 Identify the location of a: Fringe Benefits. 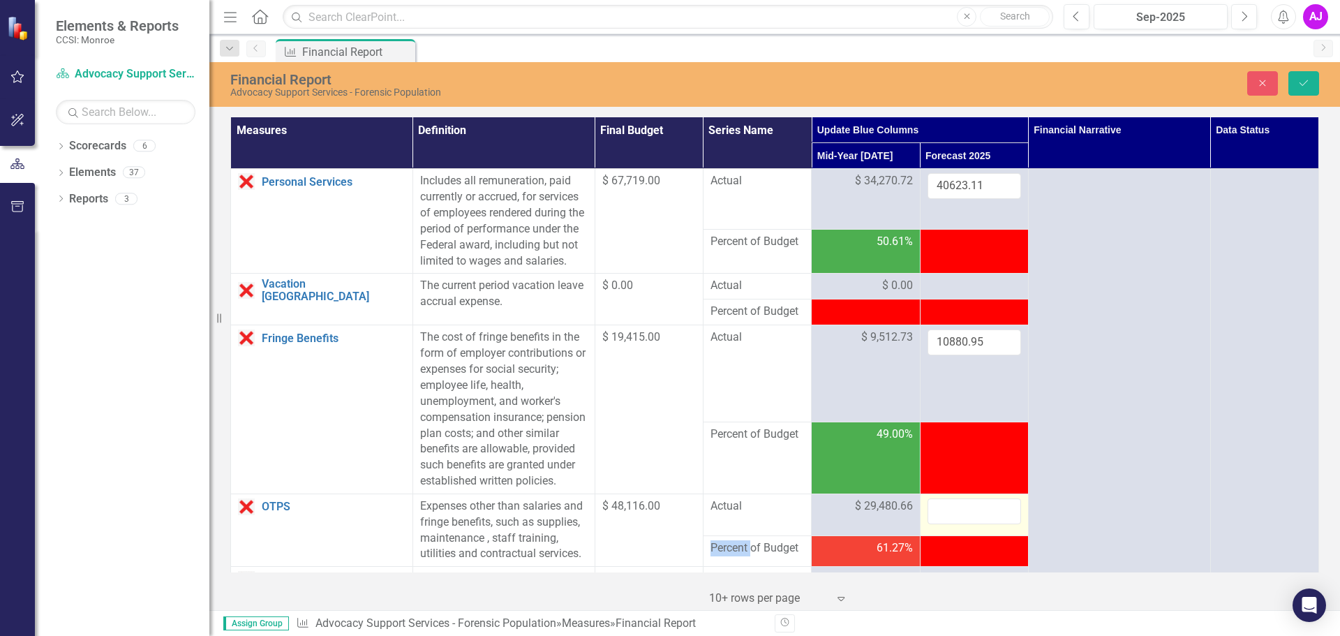
(334, 339).